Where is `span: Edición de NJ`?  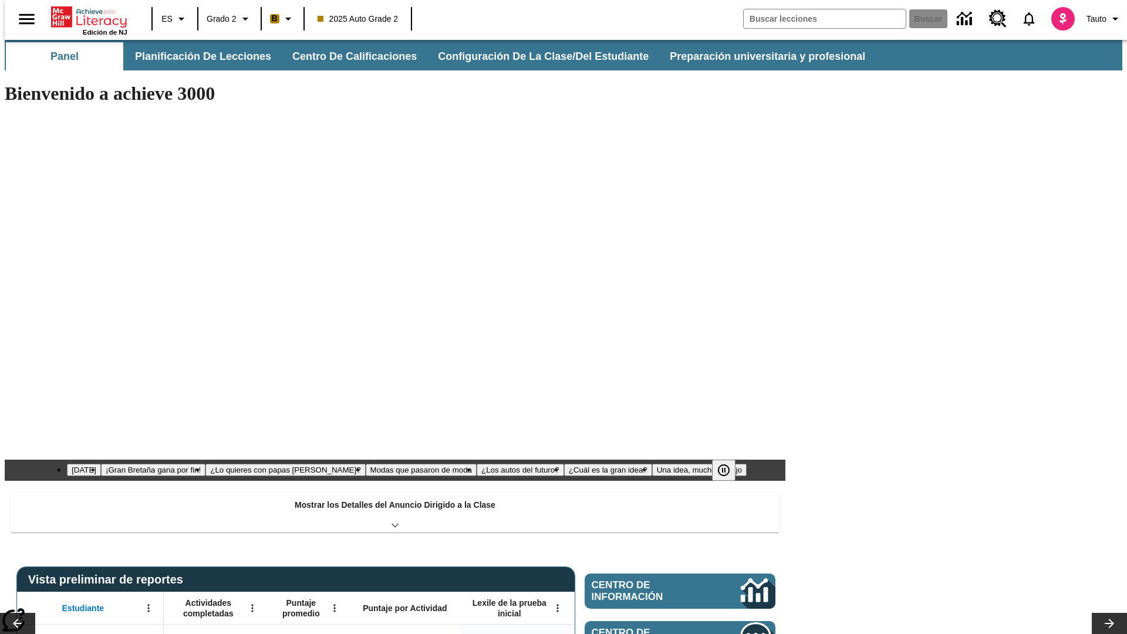 span: Edición de NJ is located at coordinates (105, 32).